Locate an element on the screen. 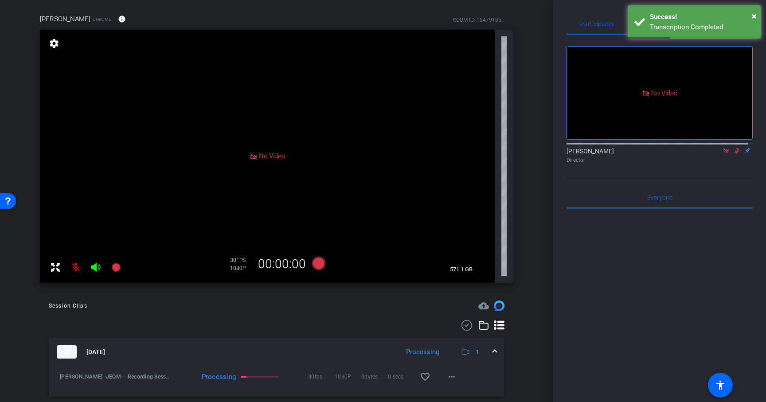  span: Destinations for your clips is located at coordinates (484, 306).